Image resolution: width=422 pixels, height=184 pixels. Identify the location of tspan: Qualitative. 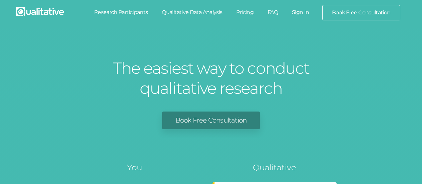
(274, 167).